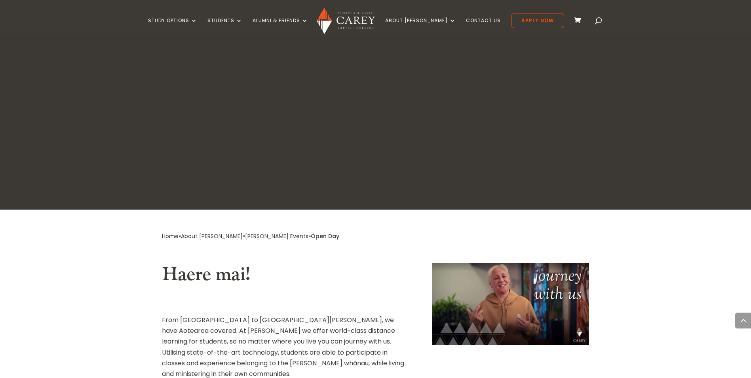  What do you see at coordinates (483, 27) in the screenshot?
I see `a: Contact Us` at bounding box center [483, 27].